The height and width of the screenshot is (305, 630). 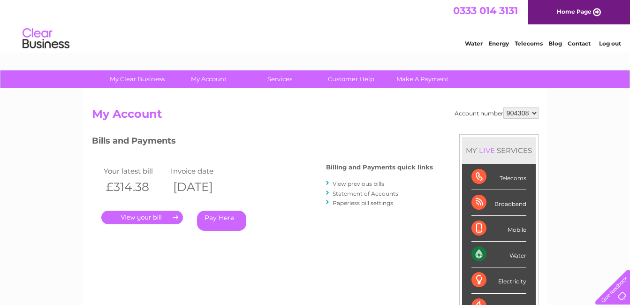 I want to click on a: Telecoms, so click(x=528, y=43).